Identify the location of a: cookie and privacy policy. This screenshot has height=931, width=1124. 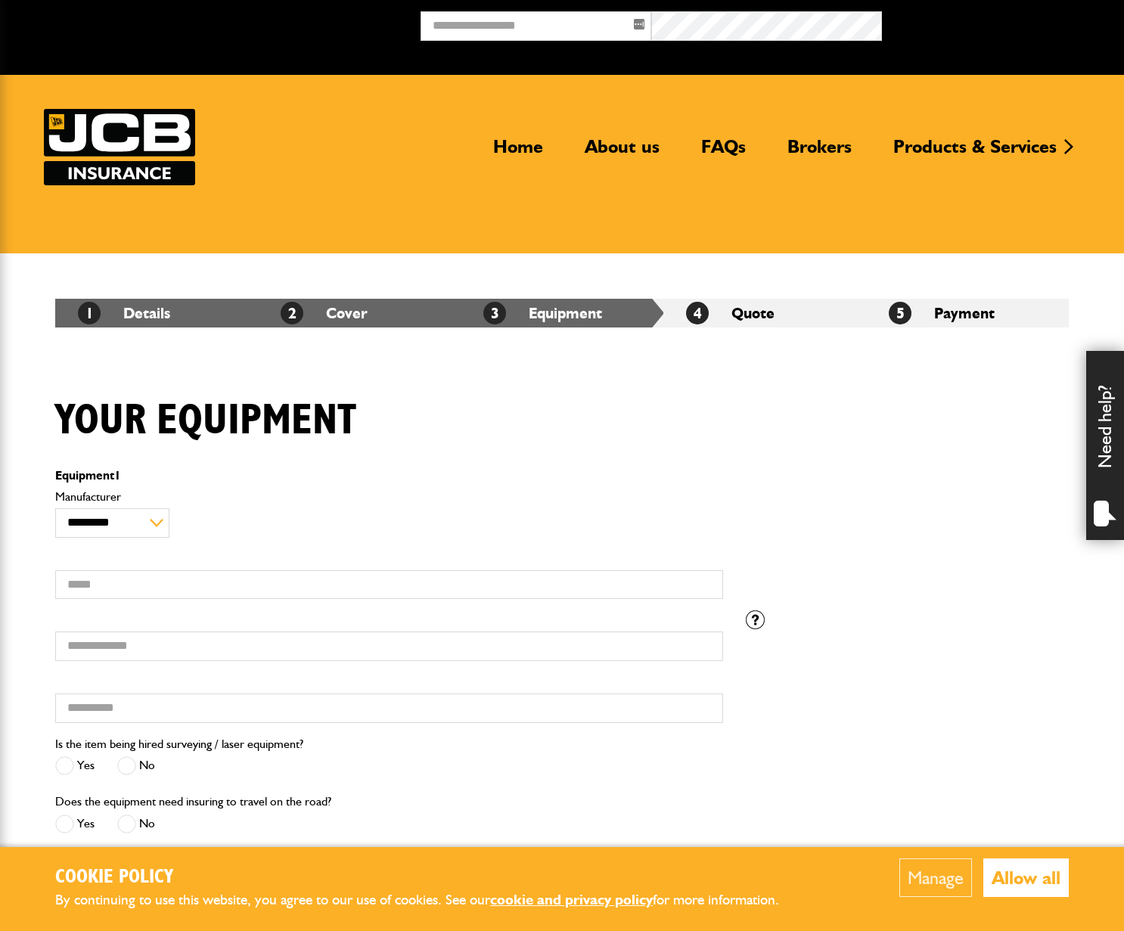
(571, 899).